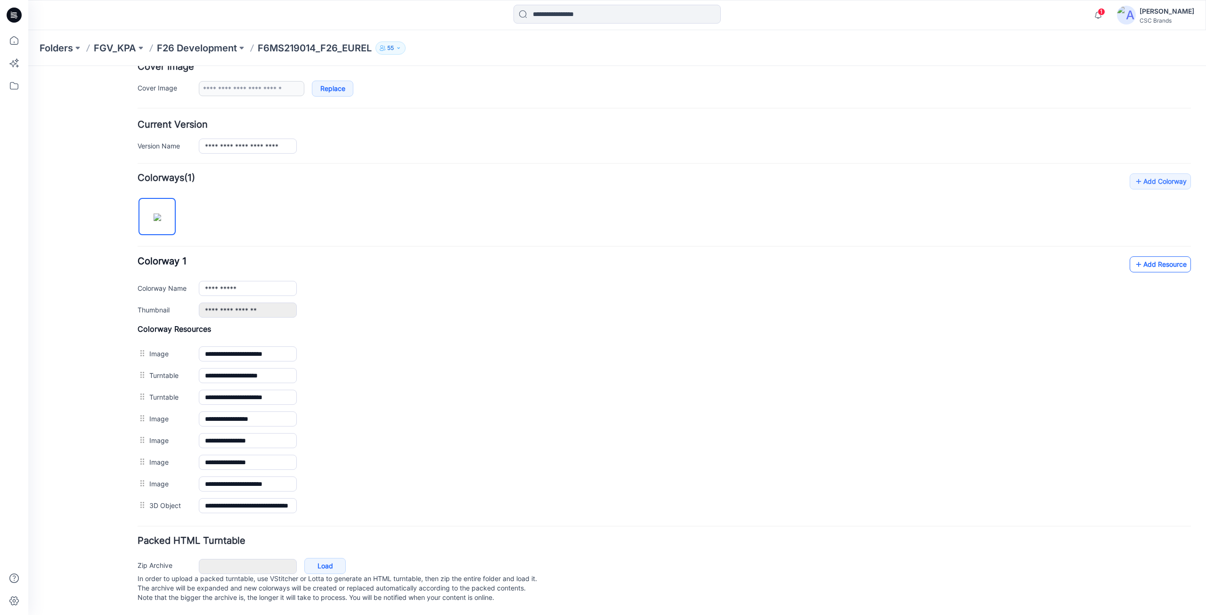 This screenshot has height=615, width=1206. What do you see at coordinates (134, 195) in the screenshot?
I see `span: Colorway 1` at bounding box center [134, 195].